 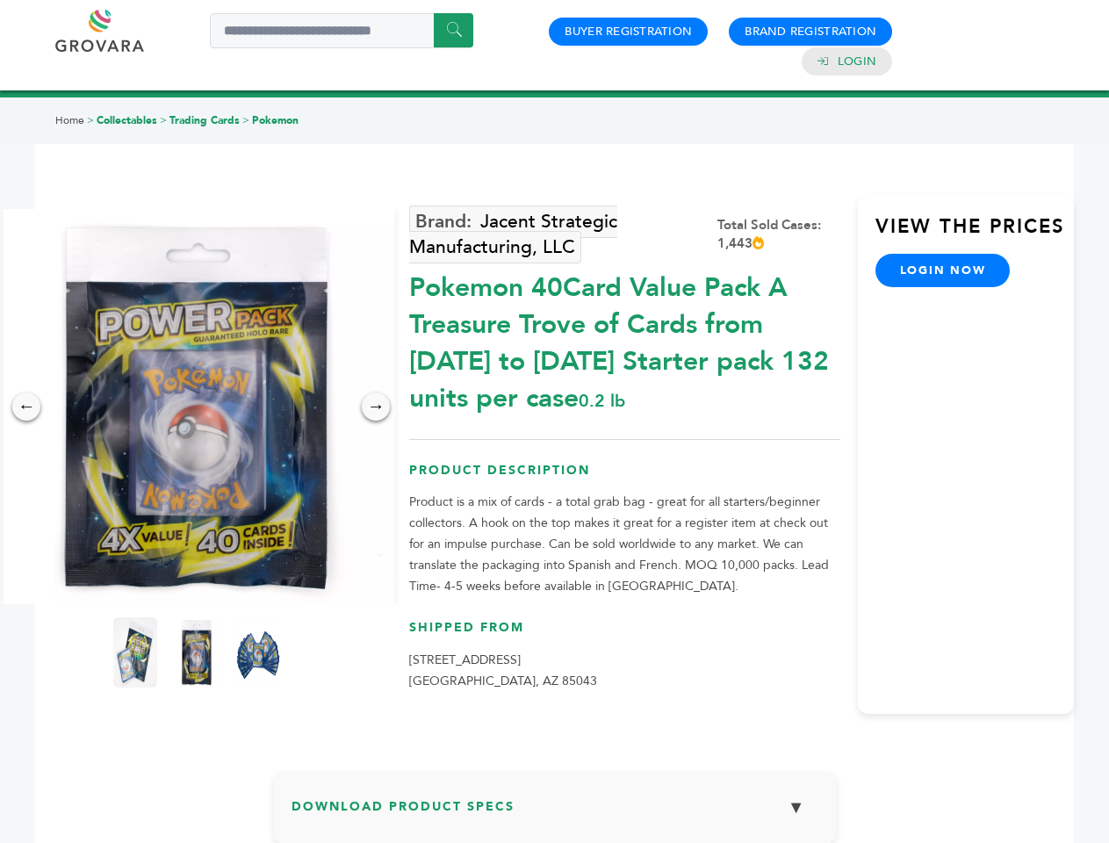 What do you see at coordinates (810, 32) in the screenshot?
I see `a: Brand Registration` at bounding box center [810, 32].